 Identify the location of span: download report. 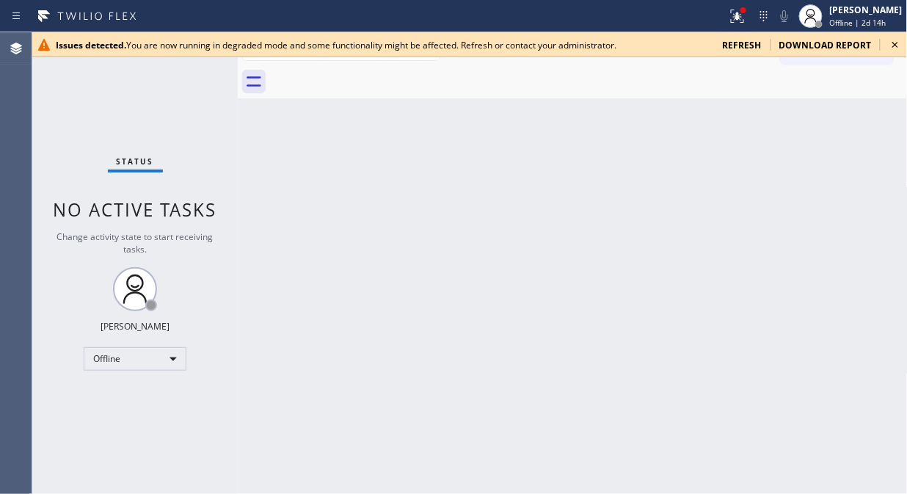
(825, 45).